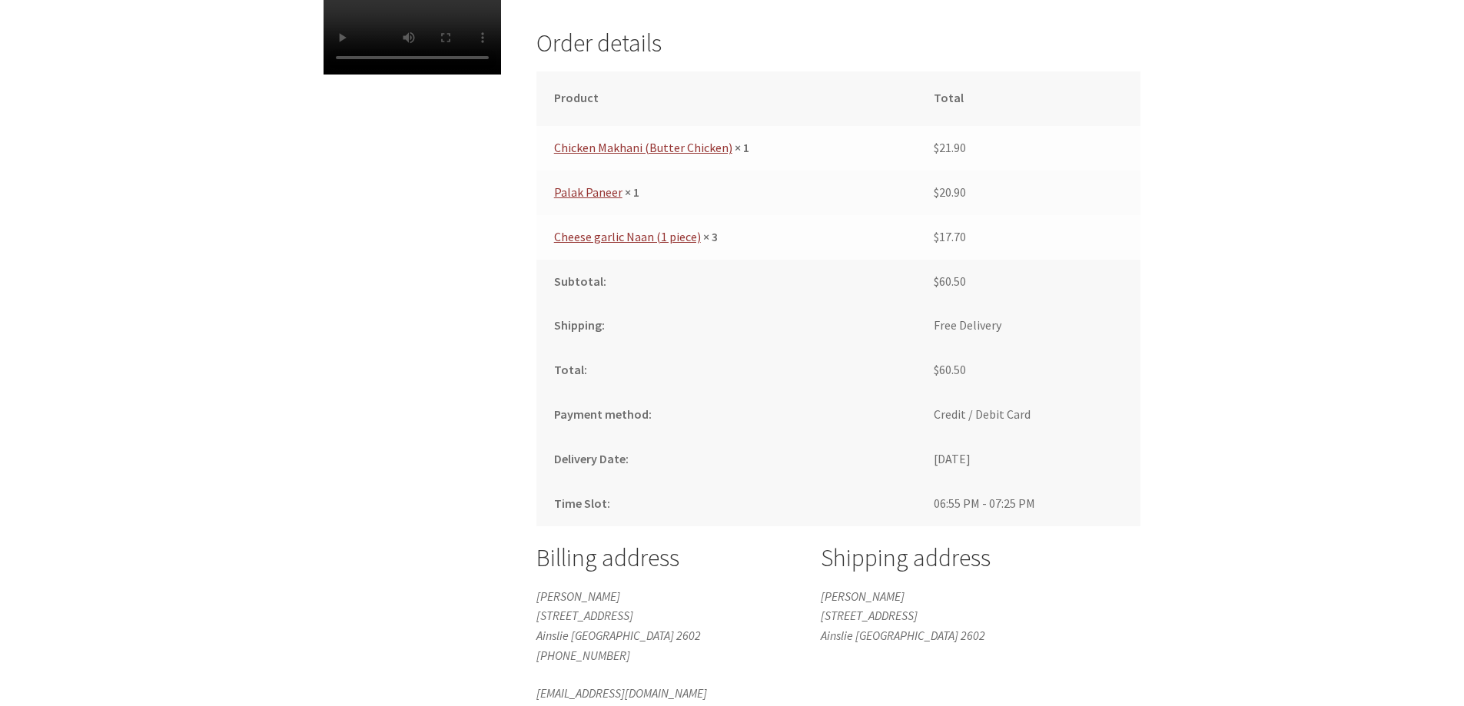  I want to click on h2: Order details, so click(838, 43).